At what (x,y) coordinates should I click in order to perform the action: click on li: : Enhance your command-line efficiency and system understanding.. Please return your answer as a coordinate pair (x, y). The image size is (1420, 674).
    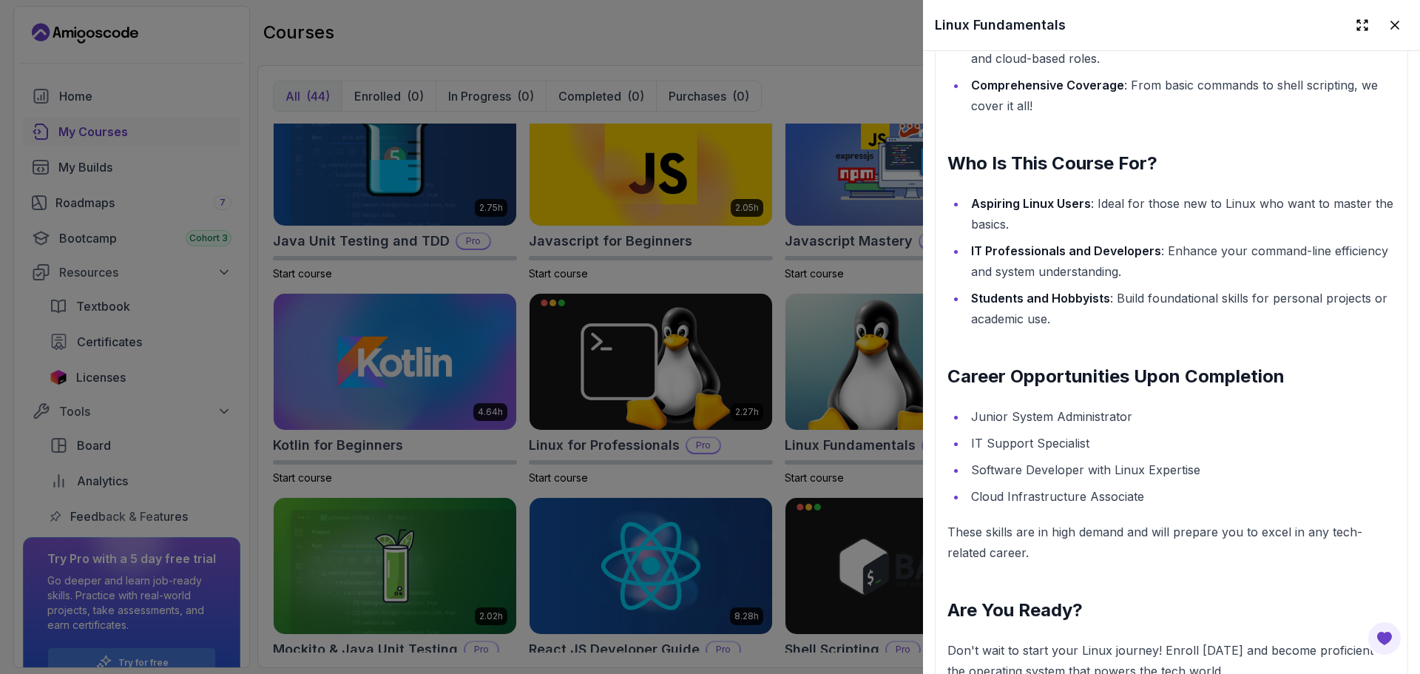
    Looking at the image, I should click on (1181, 261).